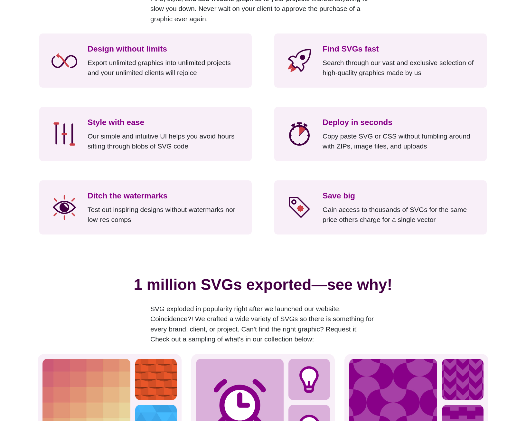 The height and width of the screenshot is (421, 526). What do you see at coordinates (165, 196) in the screenshot?
I see `h3: Ditch the watermarks` at bounding box center [165, 196].